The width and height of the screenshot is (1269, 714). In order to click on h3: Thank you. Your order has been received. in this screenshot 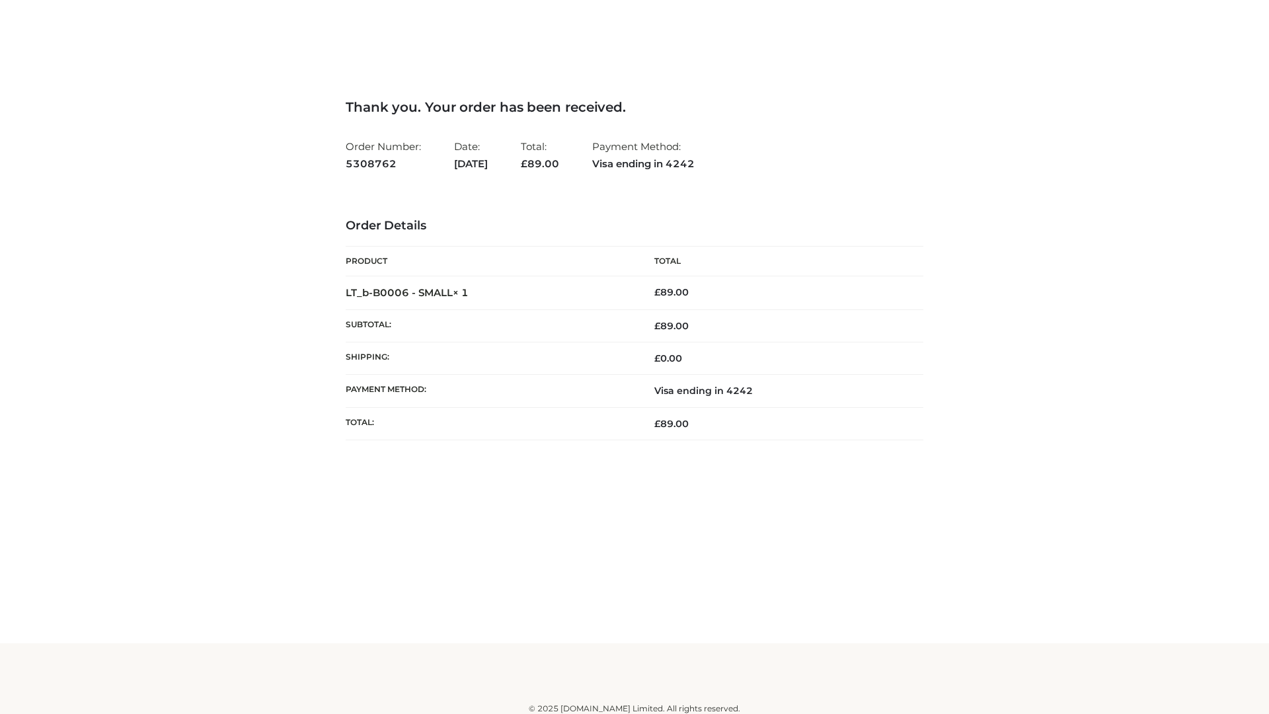, I will do `click(635, 107)`.